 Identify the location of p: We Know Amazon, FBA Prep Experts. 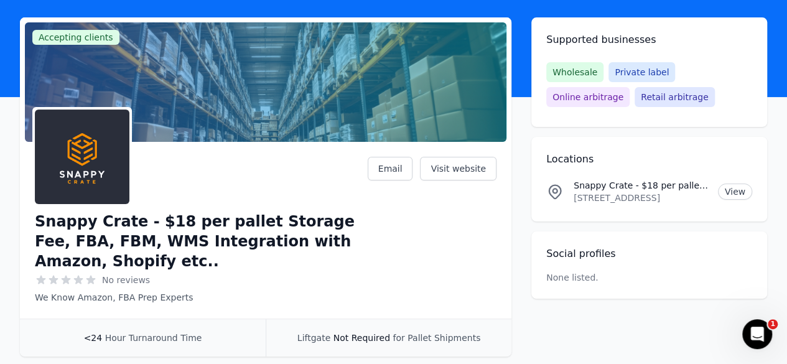
(201, 297).